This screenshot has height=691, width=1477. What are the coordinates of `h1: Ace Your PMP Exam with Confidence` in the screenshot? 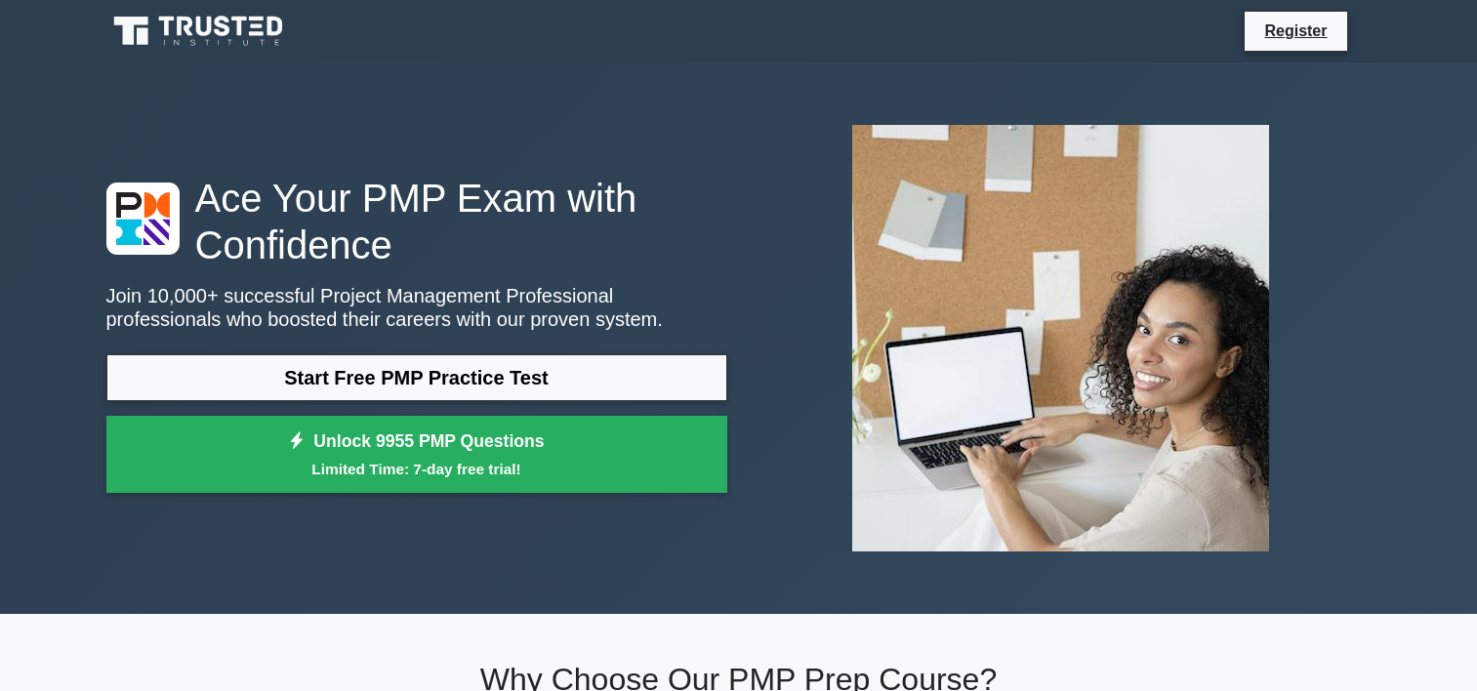 It's located at (417, 222).